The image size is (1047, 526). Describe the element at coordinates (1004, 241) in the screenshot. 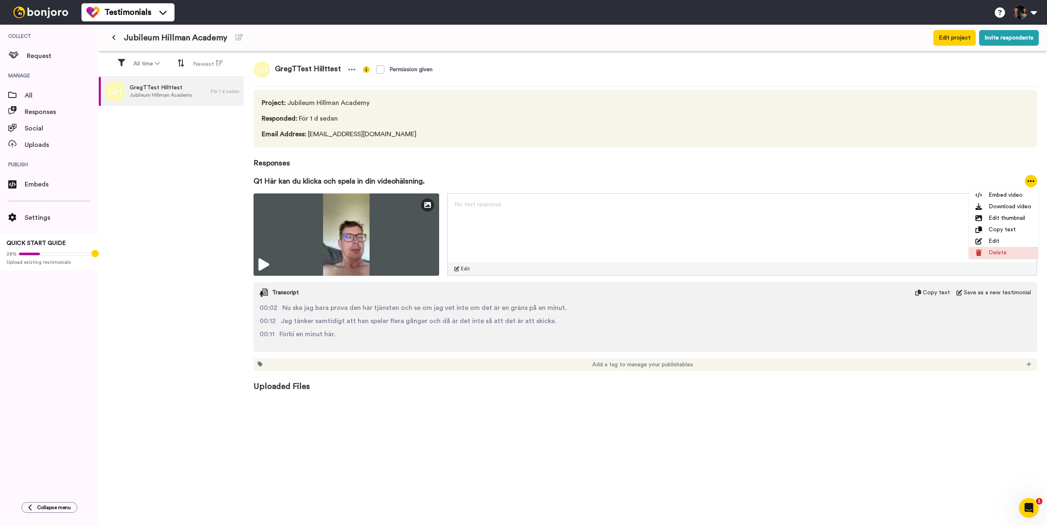

I see `li: Edit` at that location.